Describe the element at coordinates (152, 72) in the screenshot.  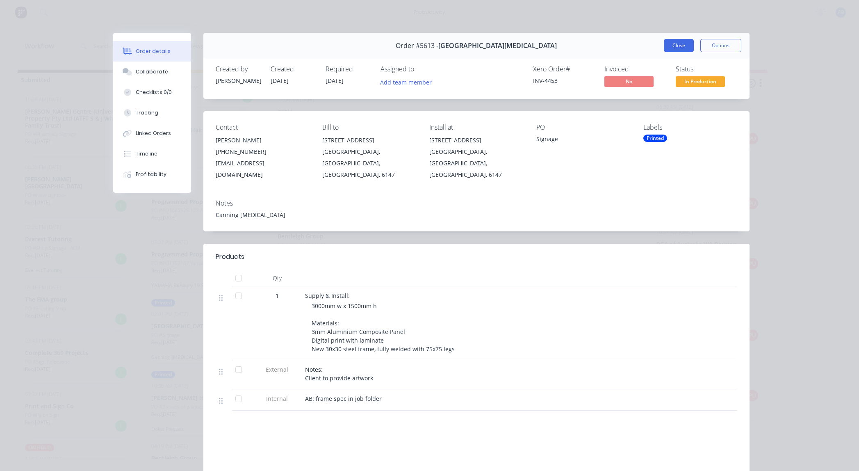
I see `div: Collaborate` at that location.